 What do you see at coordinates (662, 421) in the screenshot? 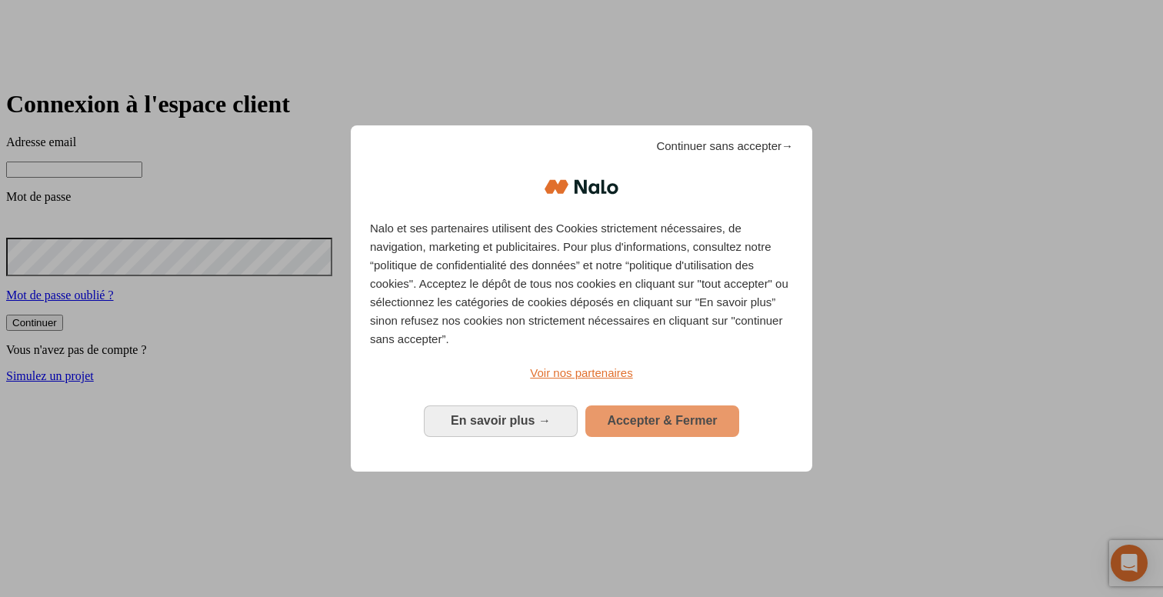
I see `button: Accepter & Fermer: Accepter notre traitement des données et fermer` at bounding box center [662, 421].